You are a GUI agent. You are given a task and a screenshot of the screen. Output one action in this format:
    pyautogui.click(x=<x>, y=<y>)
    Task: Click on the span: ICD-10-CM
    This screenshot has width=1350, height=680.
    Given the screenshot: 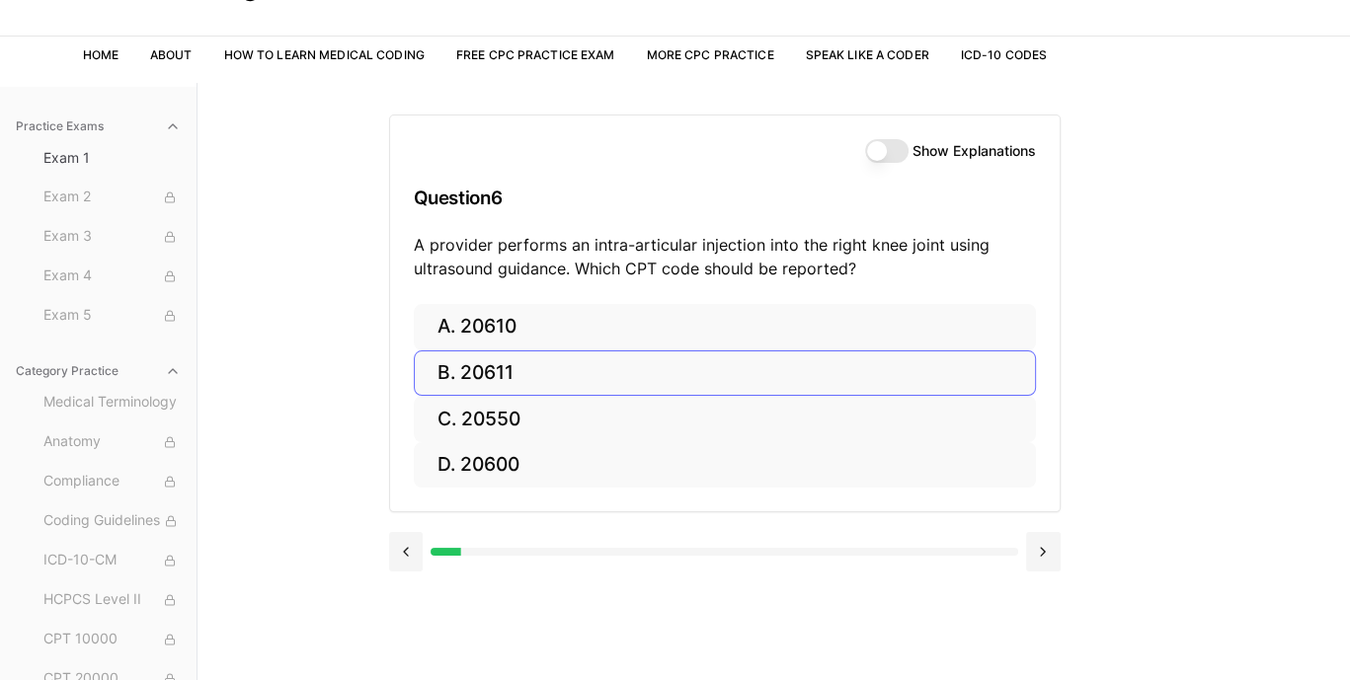 What is the action you would take?
    pyautogui.click(x=112, y=561)
    